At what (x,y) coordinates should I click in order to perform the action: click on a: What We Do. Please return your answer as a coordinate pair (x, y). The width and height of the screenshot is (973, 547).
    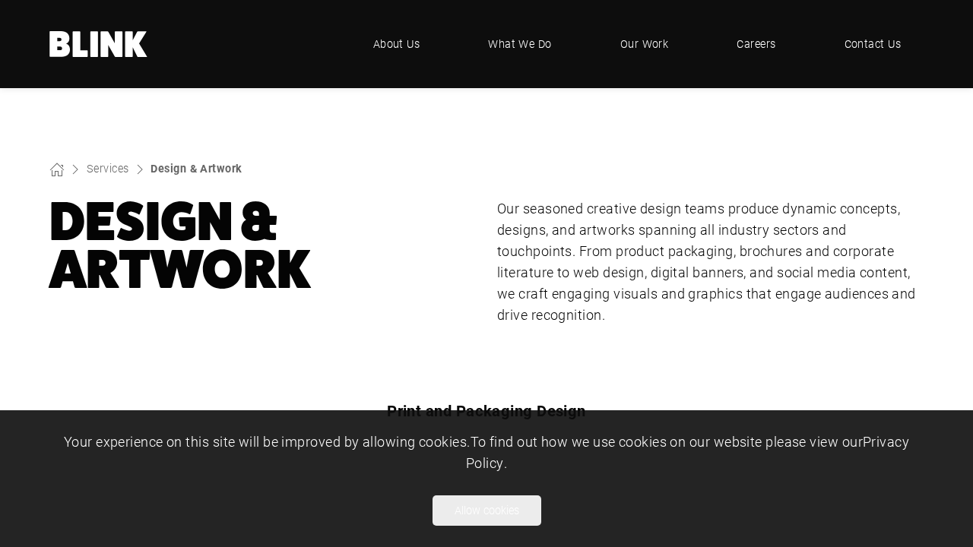
    Looking at the image, I should click on (520, 44).